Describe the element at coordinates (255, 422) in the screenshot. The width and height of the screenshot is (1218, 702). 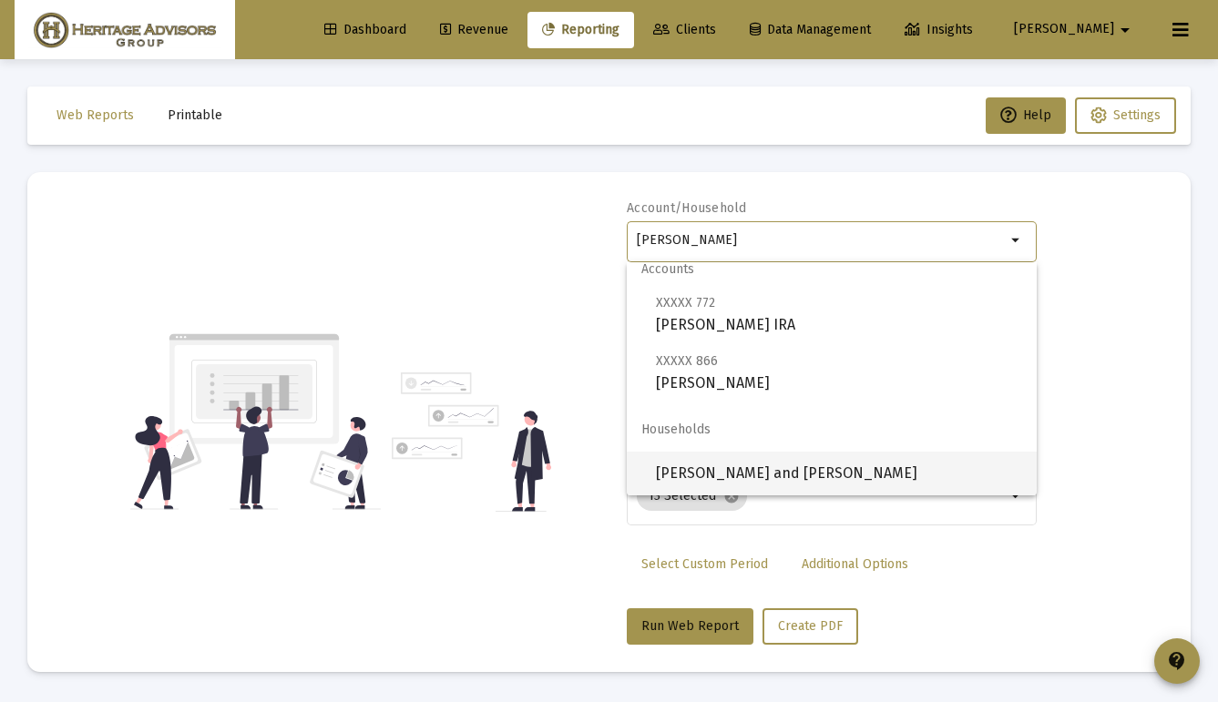
I see `img: reporting` at that location.